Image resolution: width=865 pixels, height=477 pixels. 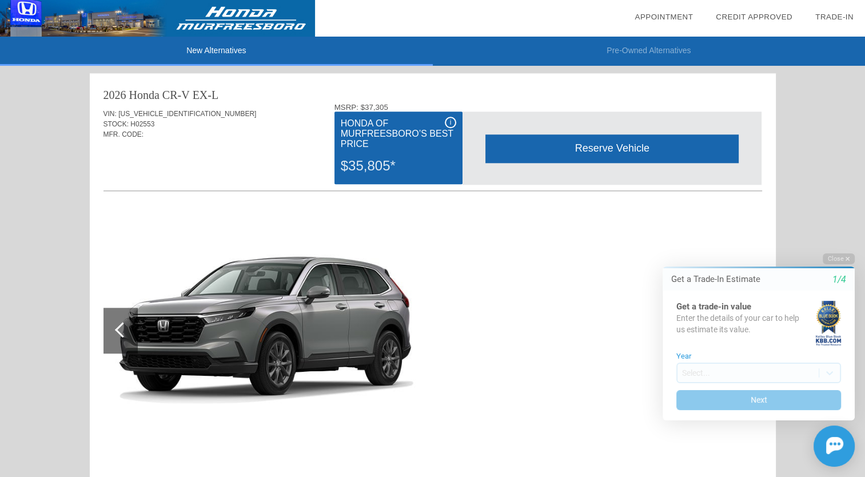 What do you see at coordinates (120, 113) in the screenshot?
I see `label: Year` at bounding box center [120, 113].